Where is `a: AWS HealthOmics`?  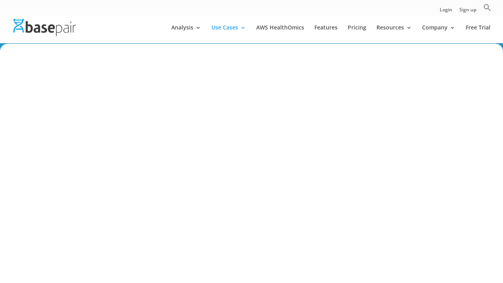 a: AWS HealthOmics is located at coordinates (280, 34).